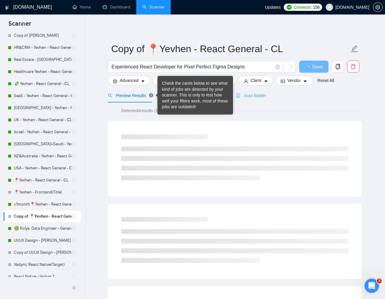  What do you see at coordinates (43, 277) in the screenshot?
I see `a: React Native - Vadym T` at bounding box center [43, 277].